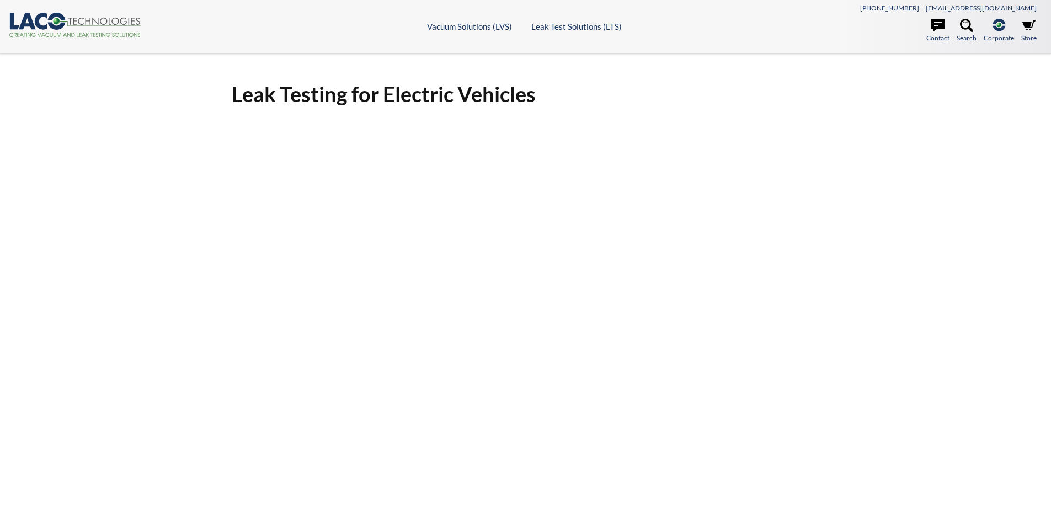  I want to click on a: Contact, so click(938, 31).